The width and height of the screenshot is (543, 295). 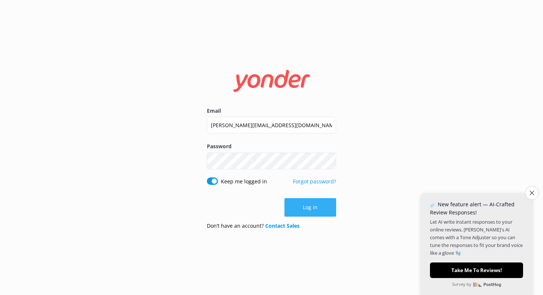 What do you see at coordinates (272, 146) in the screenshot?
I see `label: Password` at bounding box center [272, 146].